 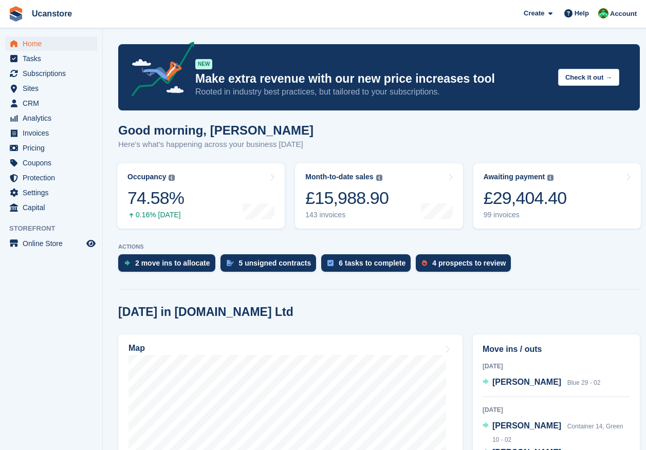 What do you see at coordinates (271, 266) in the screenshot?
I see `a: 5 unsigned contracts` at bounding box center [271, 266].